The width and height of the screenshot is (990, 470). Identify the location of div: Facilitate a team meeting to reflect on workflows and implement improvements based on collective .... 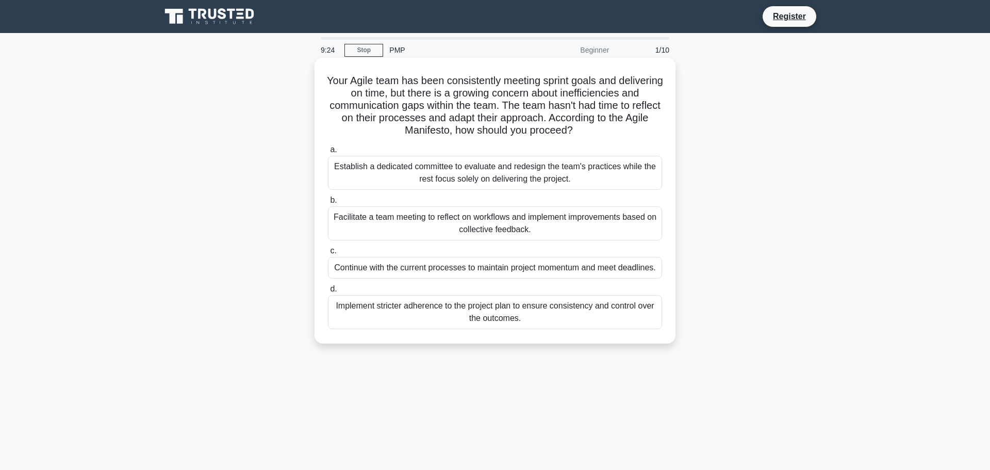
(495, 223).